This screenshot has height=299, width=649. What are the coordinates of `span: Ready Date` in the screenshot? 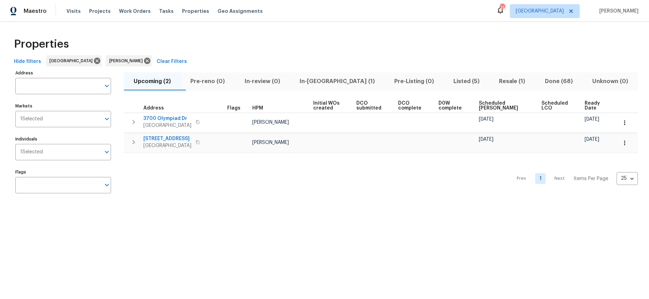 It's located at (594, 106).